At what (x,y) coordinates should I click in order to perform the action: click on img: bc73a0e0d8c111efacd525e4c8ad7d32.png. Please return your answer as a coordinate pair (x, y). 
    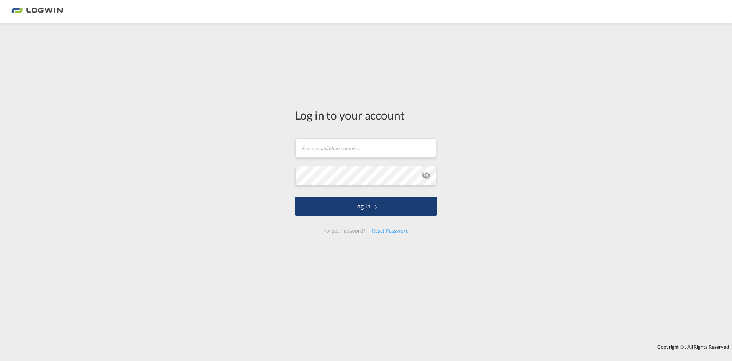
    Looking at the image, I should click on (37, 11).